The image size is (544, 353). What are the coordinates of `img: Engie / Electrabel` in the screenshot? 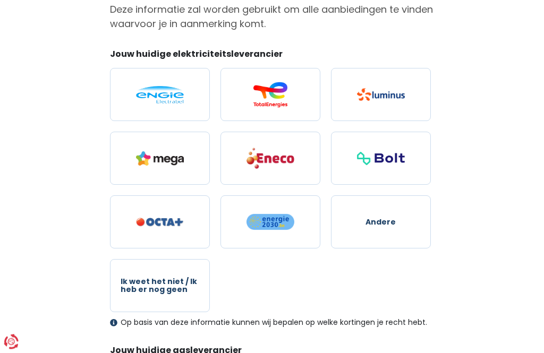 It's located at (160, 95).